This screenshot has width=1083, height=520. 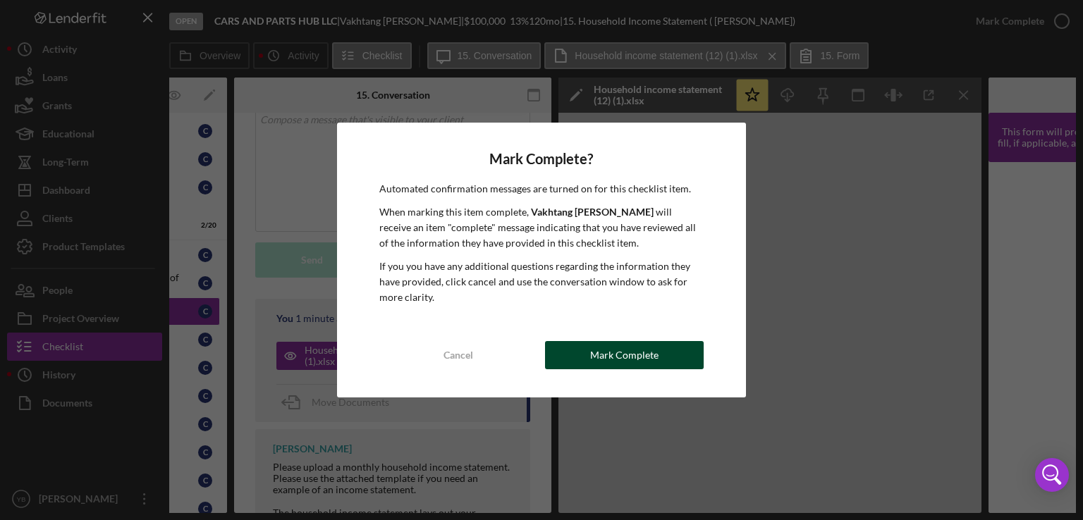 I want to click on div: Open Intercom Messenger, so click(x=1052, y=475).